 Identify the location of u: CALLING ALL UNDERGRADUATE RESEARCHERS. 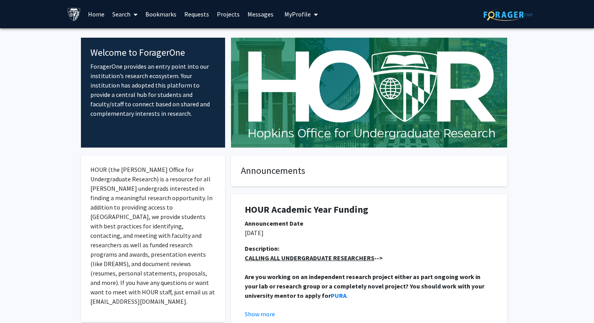
(310, 258).